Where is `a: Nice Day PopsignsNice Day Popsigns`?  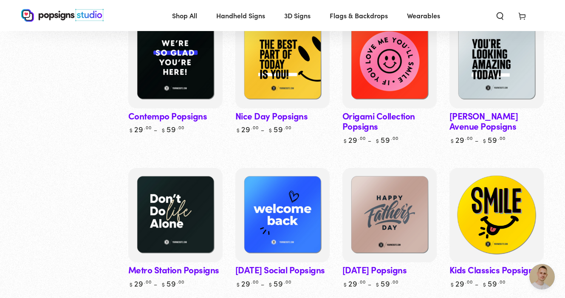
a: Nice Day PopsignsNice Day Popsigns is located at coordinates (283, 61).